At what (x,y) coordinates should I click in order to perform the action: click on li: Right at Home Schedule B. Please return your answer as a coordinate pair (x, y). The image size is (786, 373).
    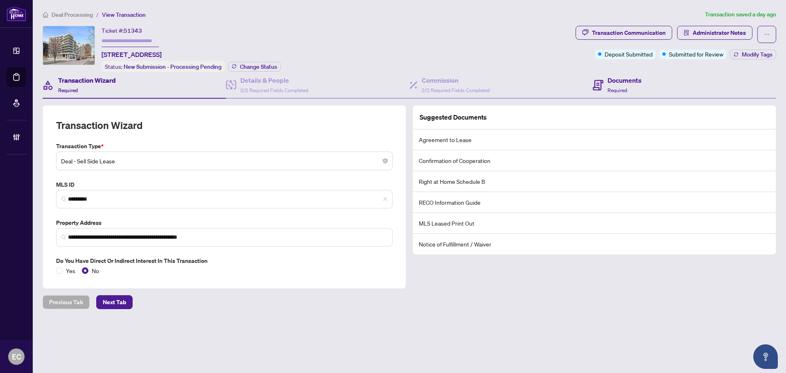
    Looking at the image, I should click on (594, 181).